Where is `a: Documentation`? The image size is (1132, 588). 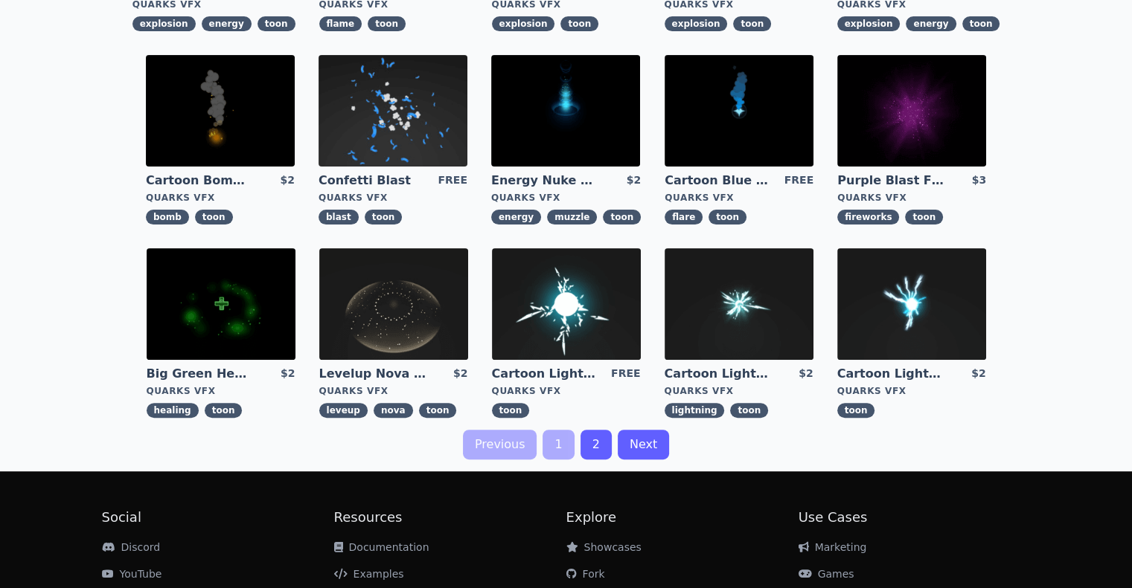
a: Documentation is located at coordinates (382, 548).